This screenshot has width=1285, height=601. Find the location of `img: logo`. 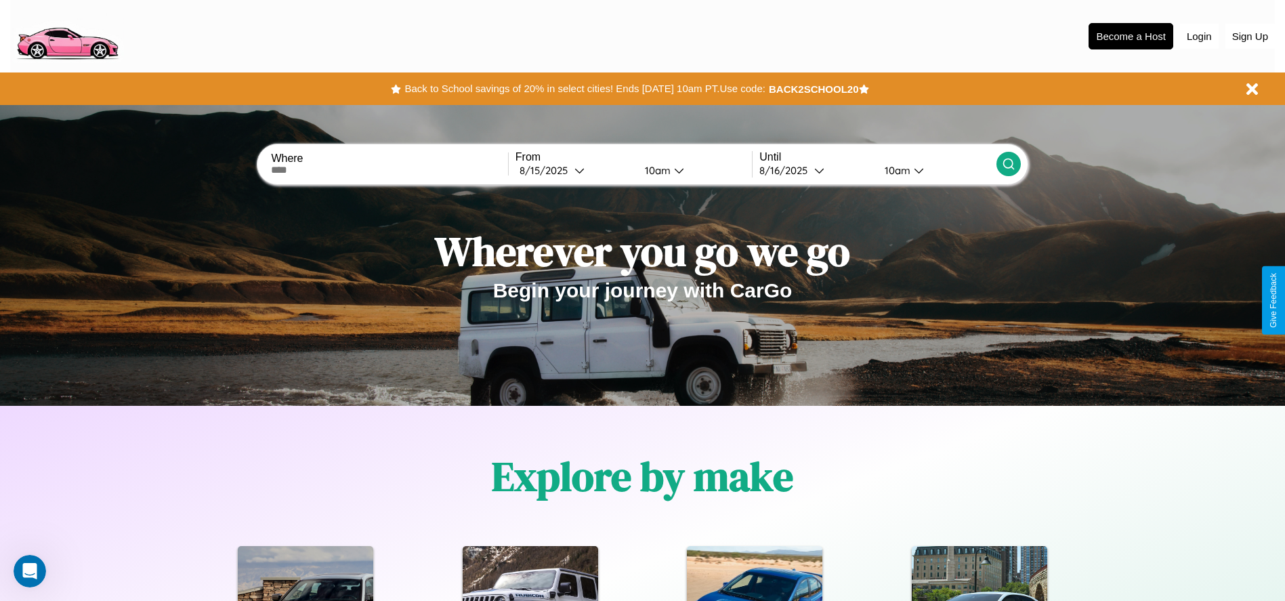

img: logo is located at coordinates (67, 35).